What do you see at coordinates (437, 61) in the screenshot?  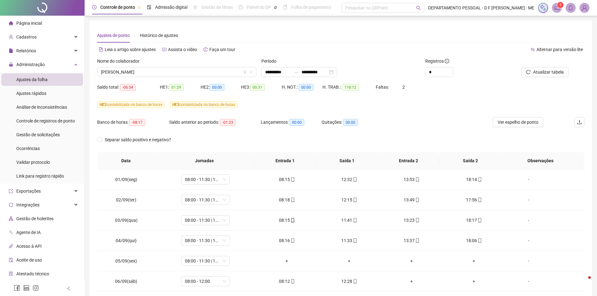 I see `span: Registros` at bounding box center [437, 61].